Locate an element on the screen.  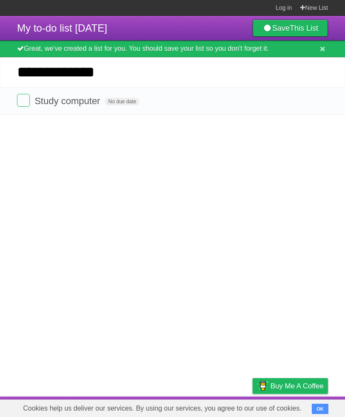
a: Buy me a coffee is located at coordinates (290, 385).